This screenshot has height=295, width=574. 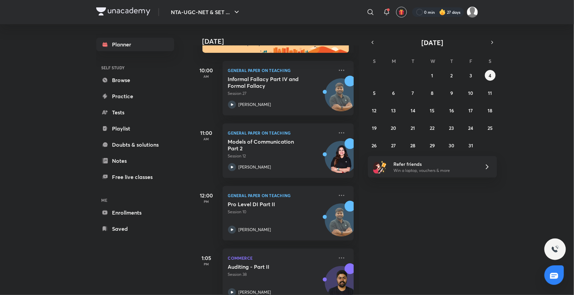 What do you see at coordinates (281, 93) in the screenshot?
I see `p: Session 27` at bounding box center [281, 93].